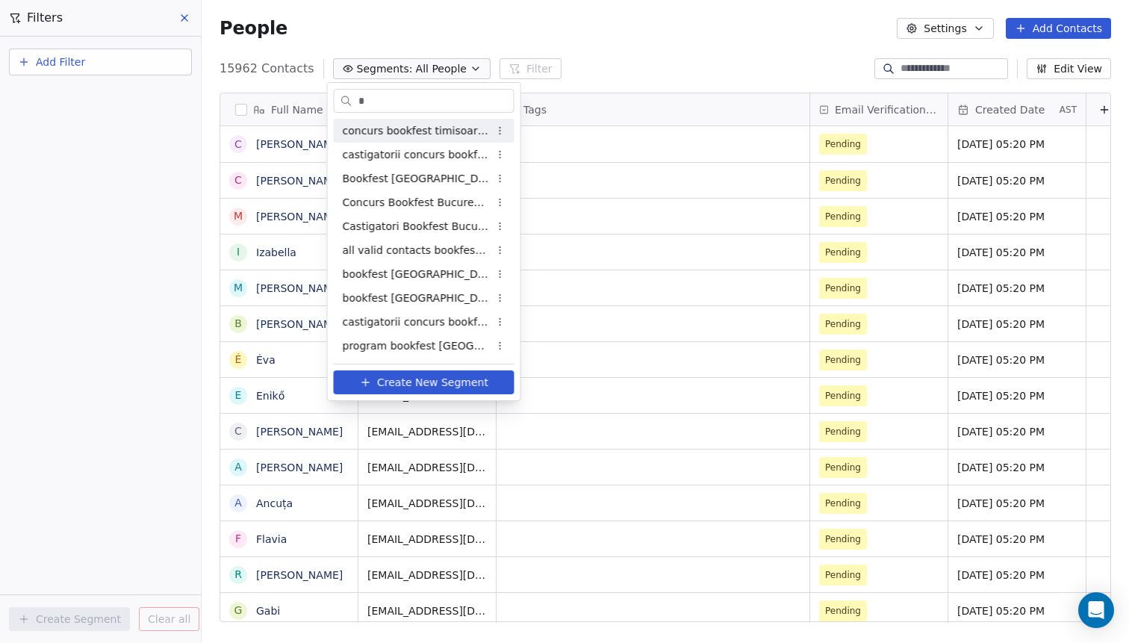 This screenshot has height=643, width=1129. What do you see at coordinates (416, 250) in the screenshot?
I see `span: all valid contacts bookfest bucuresti 2025` at bounding box center [416, 250].